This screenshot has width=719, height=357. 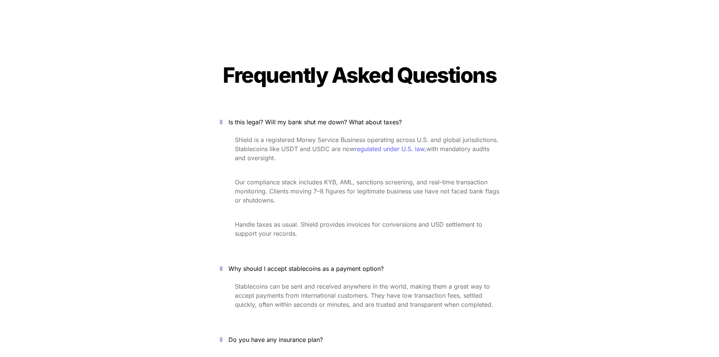 I want to click on button: Why should I accept stablecoins as a payment option?, so click(x=359, y=268).